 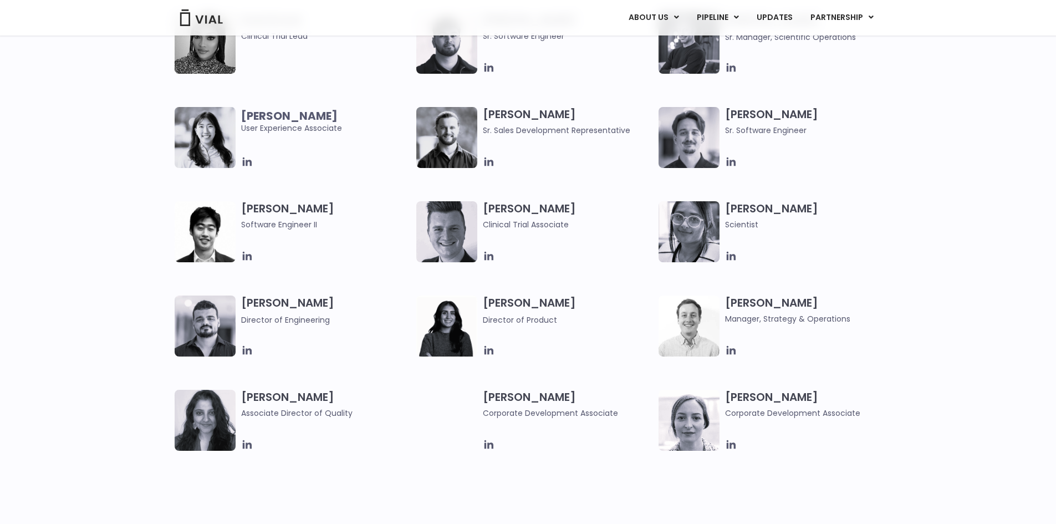 I want to click on a: ABOUT USMenu Toggle, so click(x=654, y=18).